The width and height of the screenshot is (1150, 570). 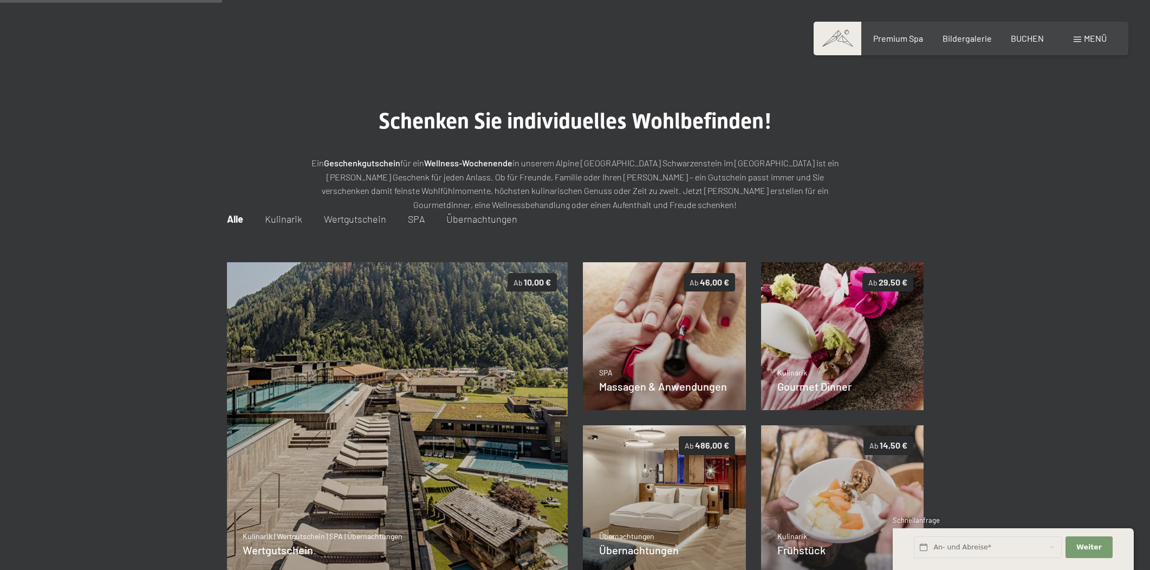 What do you see at coordinates (468, 162) in the screenshot?
I see `strong: Wellness-Wochenende` at bounding box center [468, 162].